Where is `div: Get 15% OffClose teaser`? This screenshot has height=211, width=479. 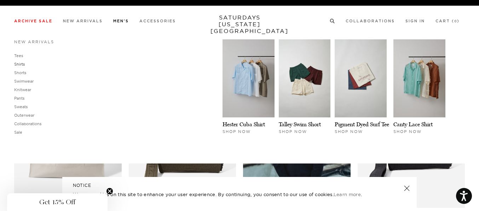 div: Get 15% OffClose teaser is located at coordinates (57, 202).